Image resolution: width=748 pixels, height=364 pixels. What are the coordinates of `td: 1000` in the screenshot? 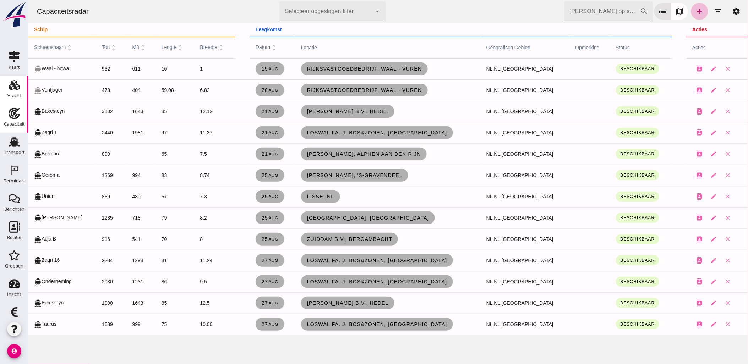 It's located at (83, 303).